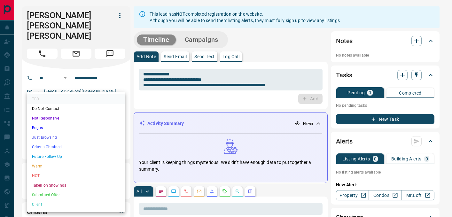 This screenshot has width=452, height=217. Describe the element at coordinates (76, 166) in the screenshot. I see `li: Warm` at that location.